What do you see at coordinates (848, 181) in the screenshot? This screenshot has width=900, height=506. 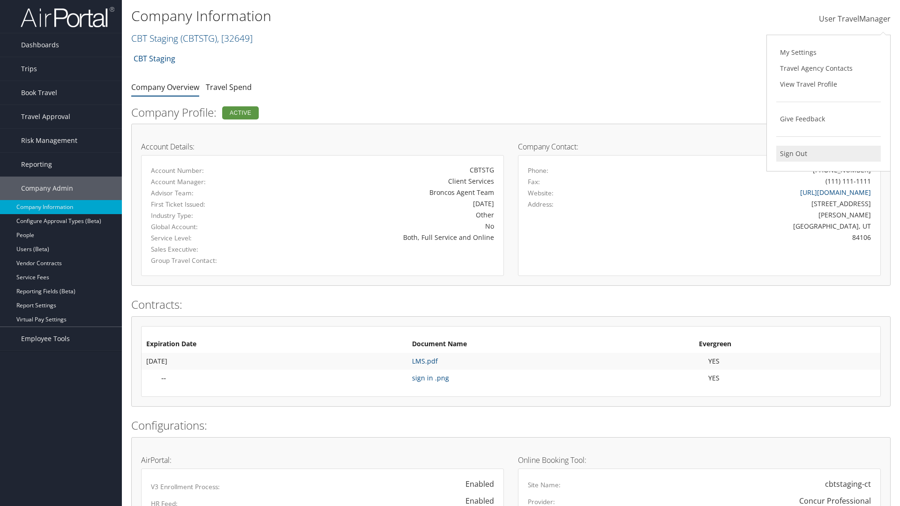 I see `div: (111) 111-1111` at bounding box center [848, 181].